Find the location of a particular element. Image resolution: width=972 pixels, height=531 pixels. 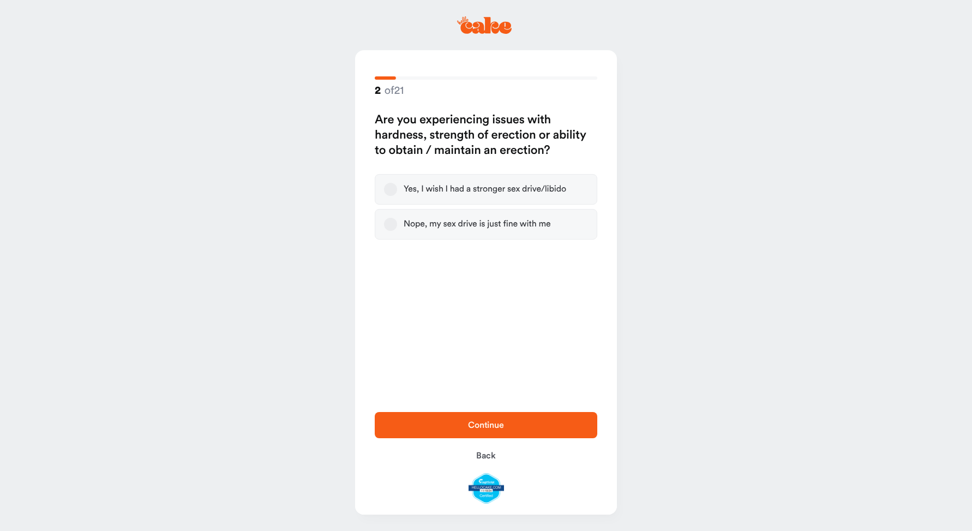

img: legit-script-certified.png is located at coordinates (486, 488).